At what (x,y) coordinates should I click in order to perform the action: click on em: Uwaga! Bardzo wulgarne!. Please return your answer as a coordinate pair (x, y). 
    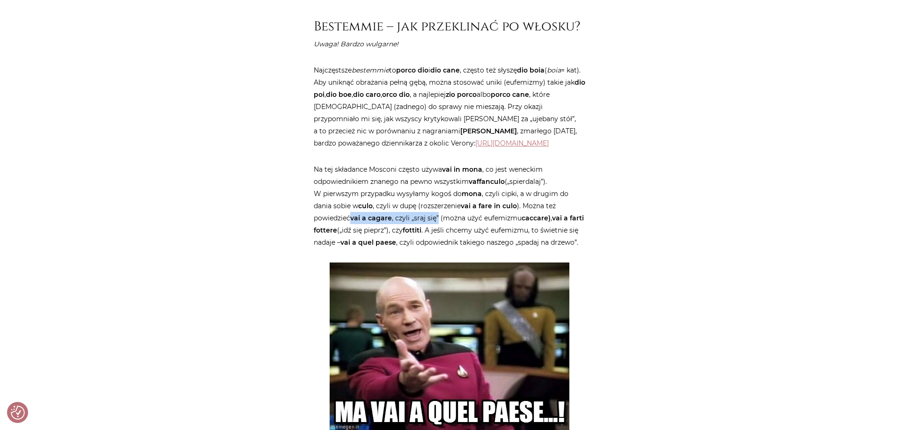
    Looking at the image, I should click on (356, 44).